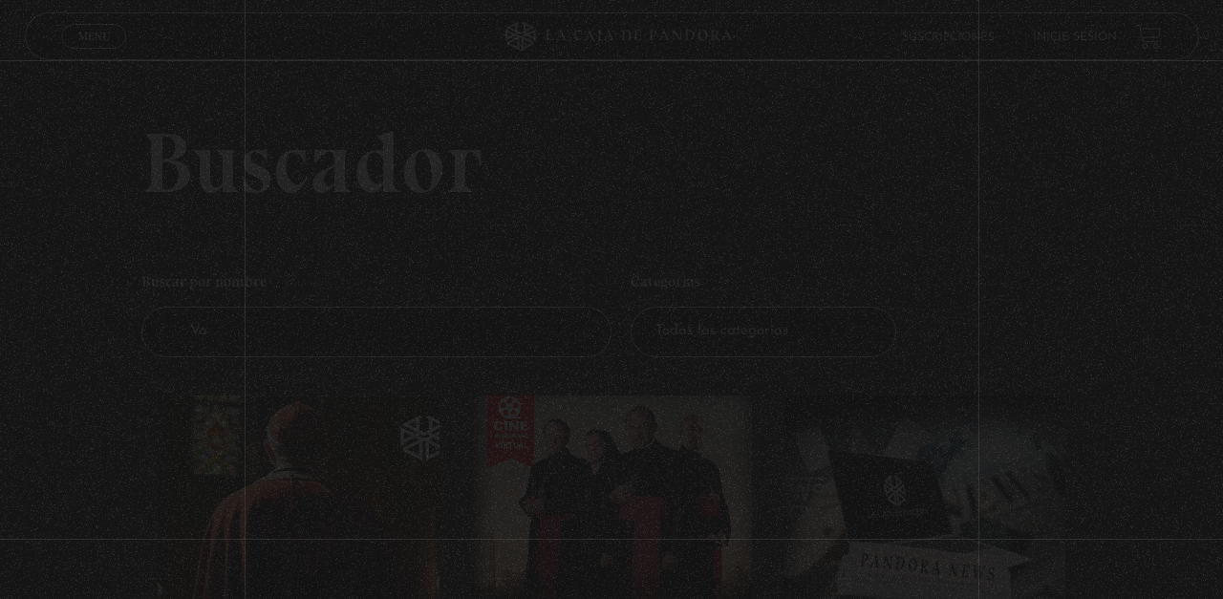 The width and height of the screenshot is (1223, 599). I want to click on h2: Buscador, so click(670, 162).